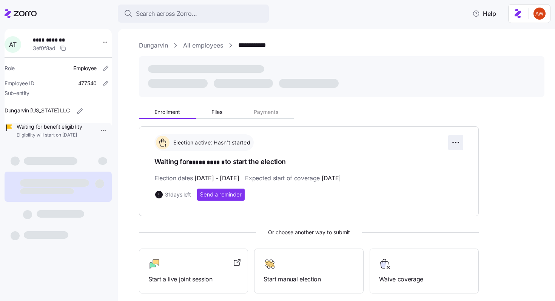  I want to click on a: Dungarvin, so click(153, 45).